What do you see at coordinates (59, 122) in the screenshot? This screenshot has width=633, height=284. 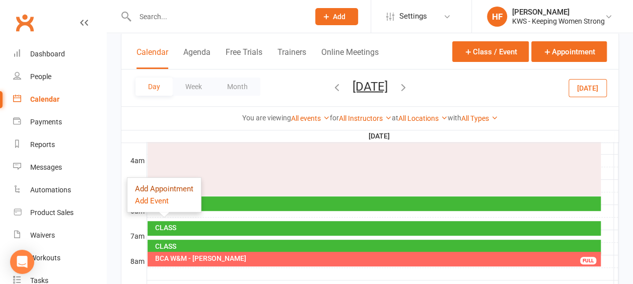 I see `a: Payments` at bounding box center [59, 122].